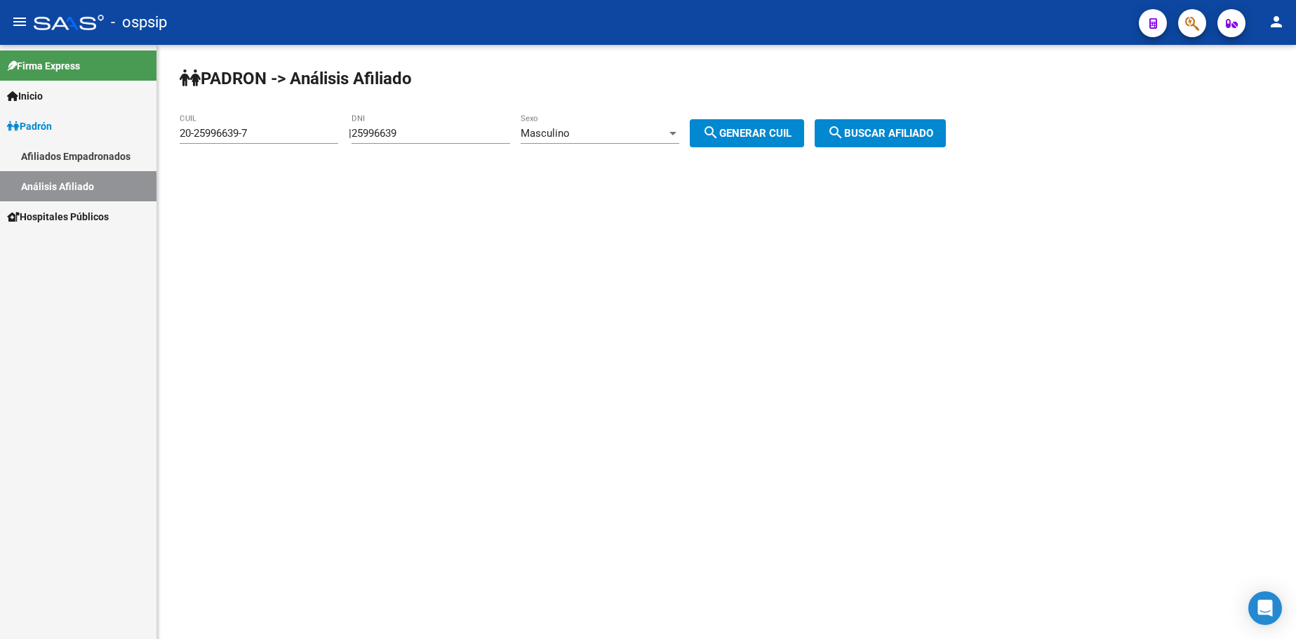  What do you see at coordinates (139, 22) in the screenshot?
I see `span: - ospsip` at bounding box center [139, 22].